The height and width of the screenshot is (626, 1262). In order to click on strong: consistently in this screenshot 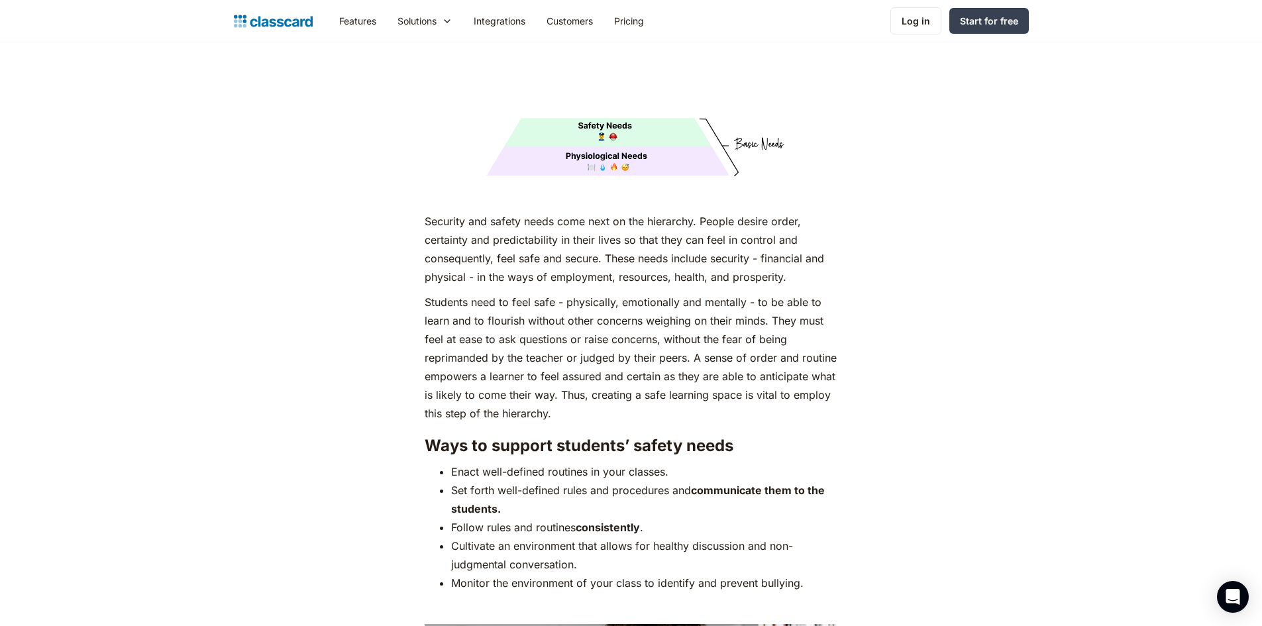, I will do `click(608, 527)`.